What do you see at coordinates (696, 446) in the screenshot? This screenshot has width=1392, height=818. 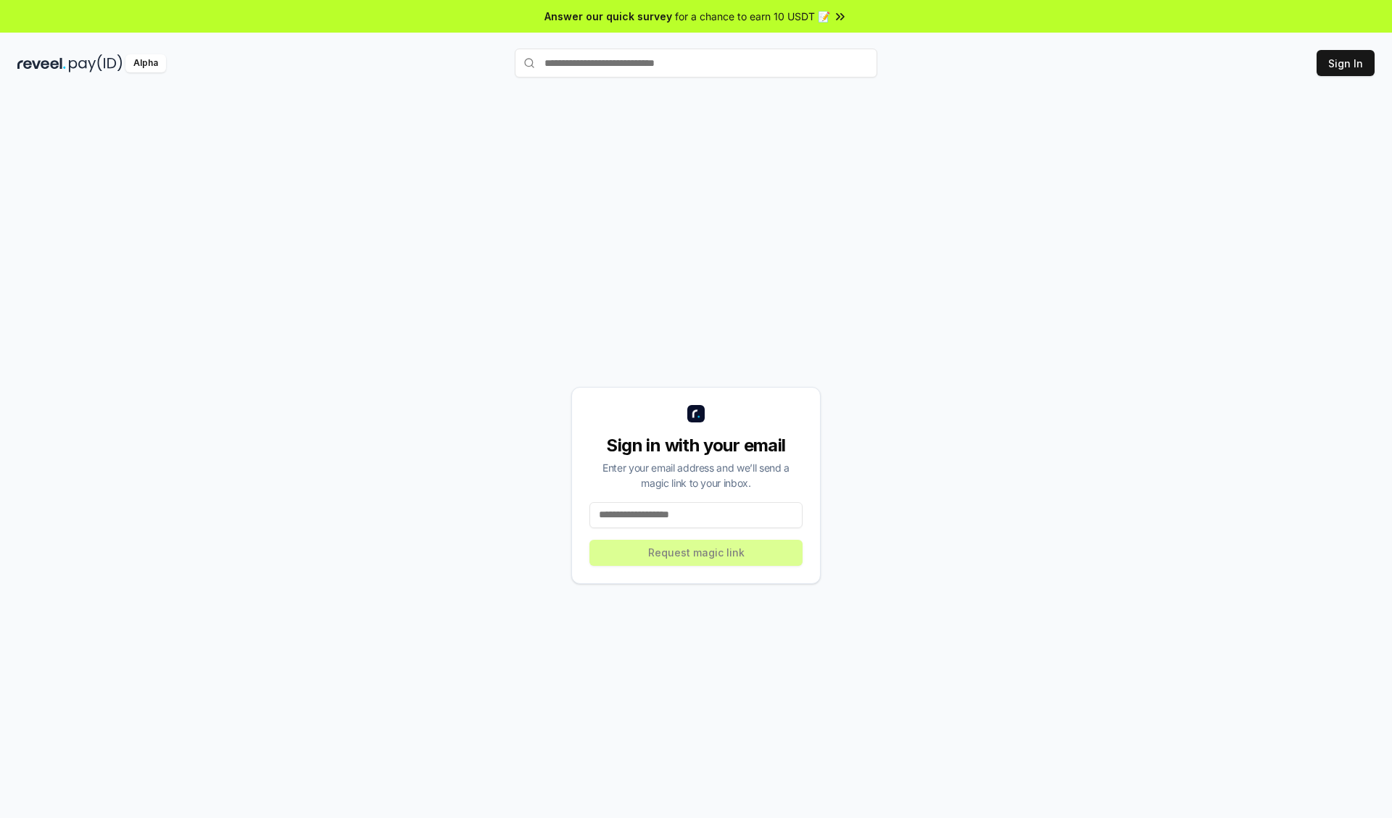 I see `div: Sign in with your email` at bounding box center [696, 446].